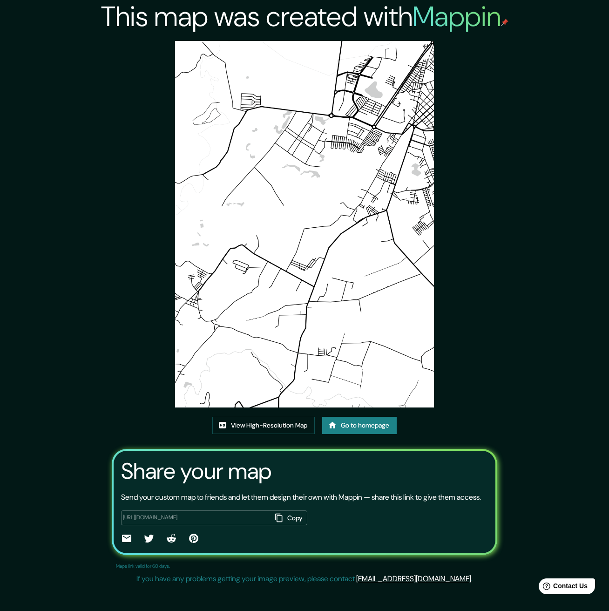 This screenshot has height=611, width=609. Describe the element at coordinates (263, 425) in the screenshot. I see `a: View High-Resolution Map` at that location.